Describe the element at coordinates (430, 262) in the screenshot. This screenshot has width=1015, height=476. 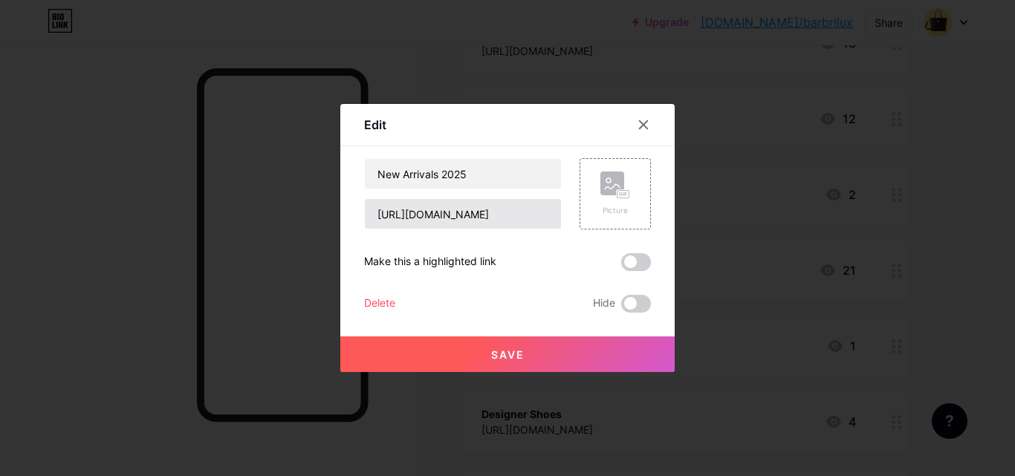
I see `div: Make this a highlighted link` at that location.